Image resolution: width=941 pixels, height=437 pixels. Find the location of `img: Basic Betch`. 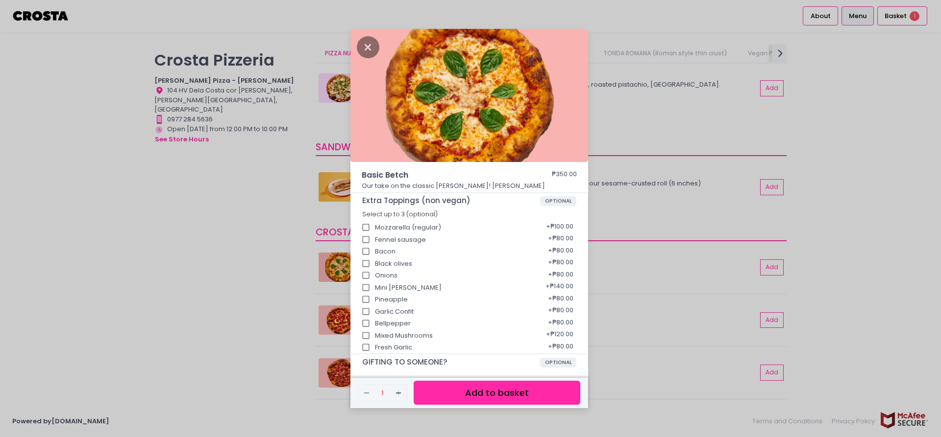

img: Basic Betch is located at coordinates (469, 96).